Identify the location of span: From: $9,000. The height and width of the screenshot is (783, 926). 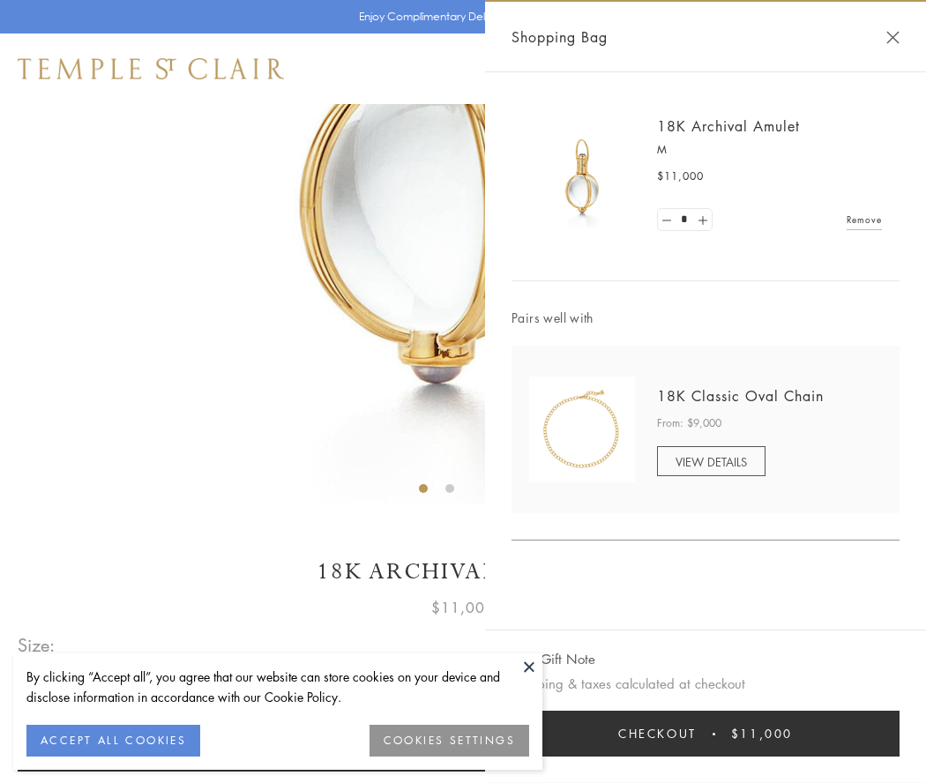
(689, 423).